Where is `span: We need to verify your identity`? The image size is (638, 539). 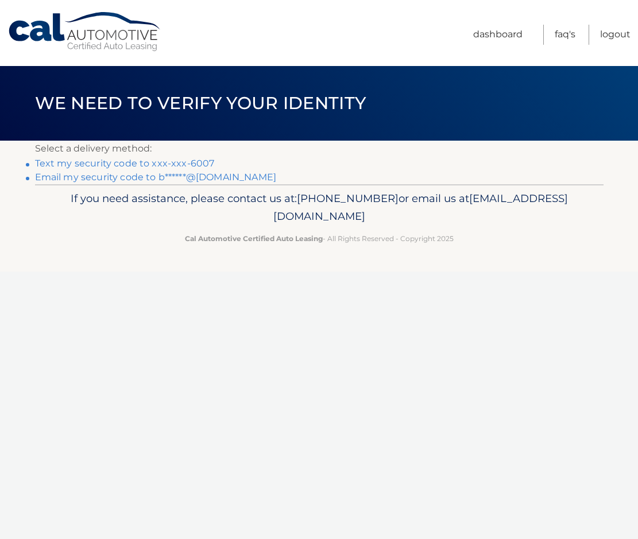 span: We need to verify your identity is located at coordinates (200, 103).